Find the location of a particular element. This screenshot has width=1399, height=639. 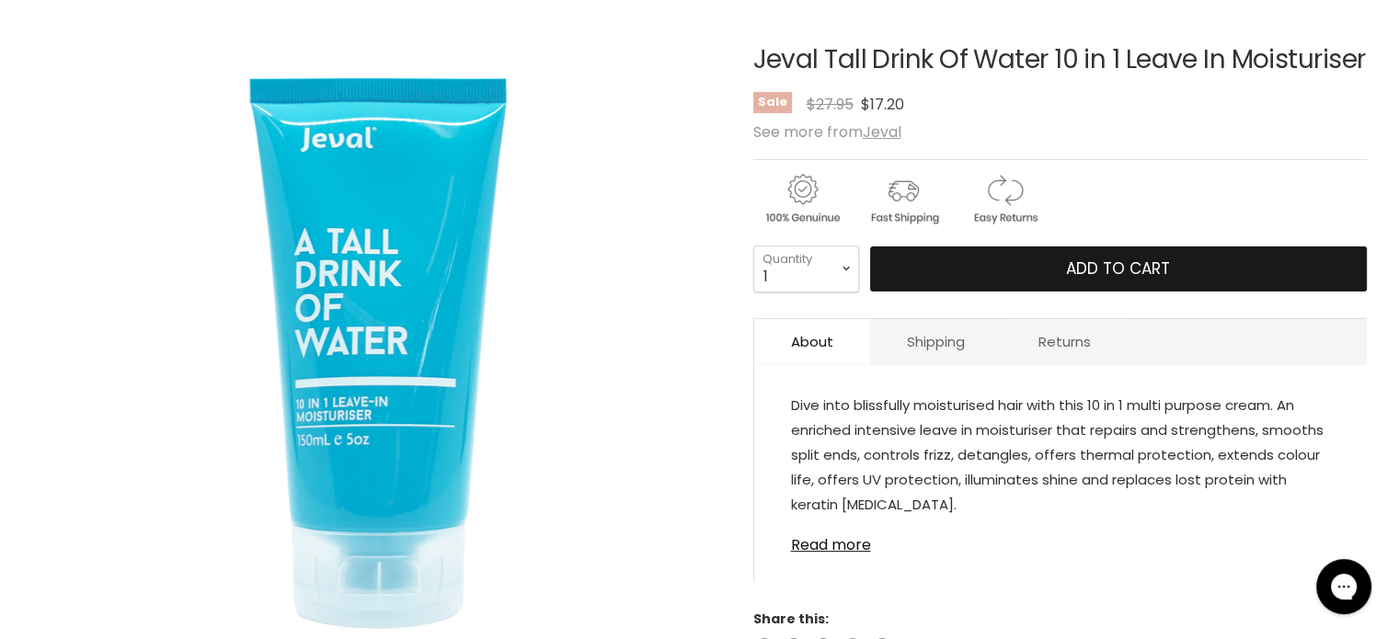

u: Jeval is located at coordinates (882, 132).